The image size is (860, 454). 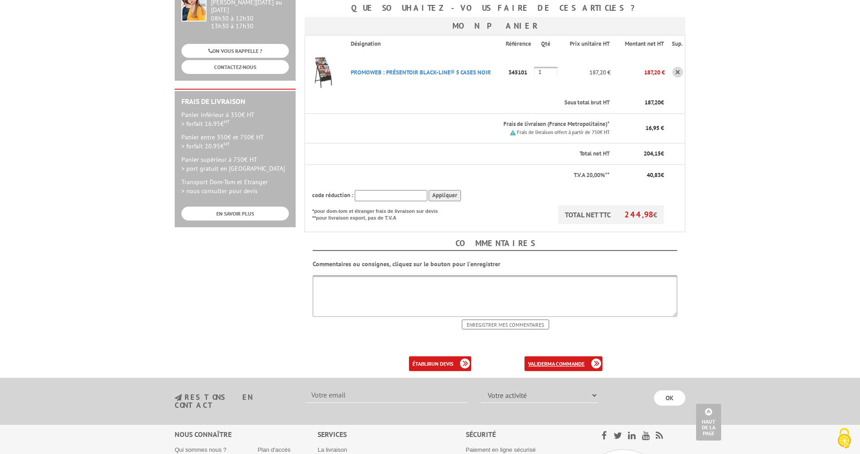 I want to click on p: Total net HT, so click(x=461, y=154).